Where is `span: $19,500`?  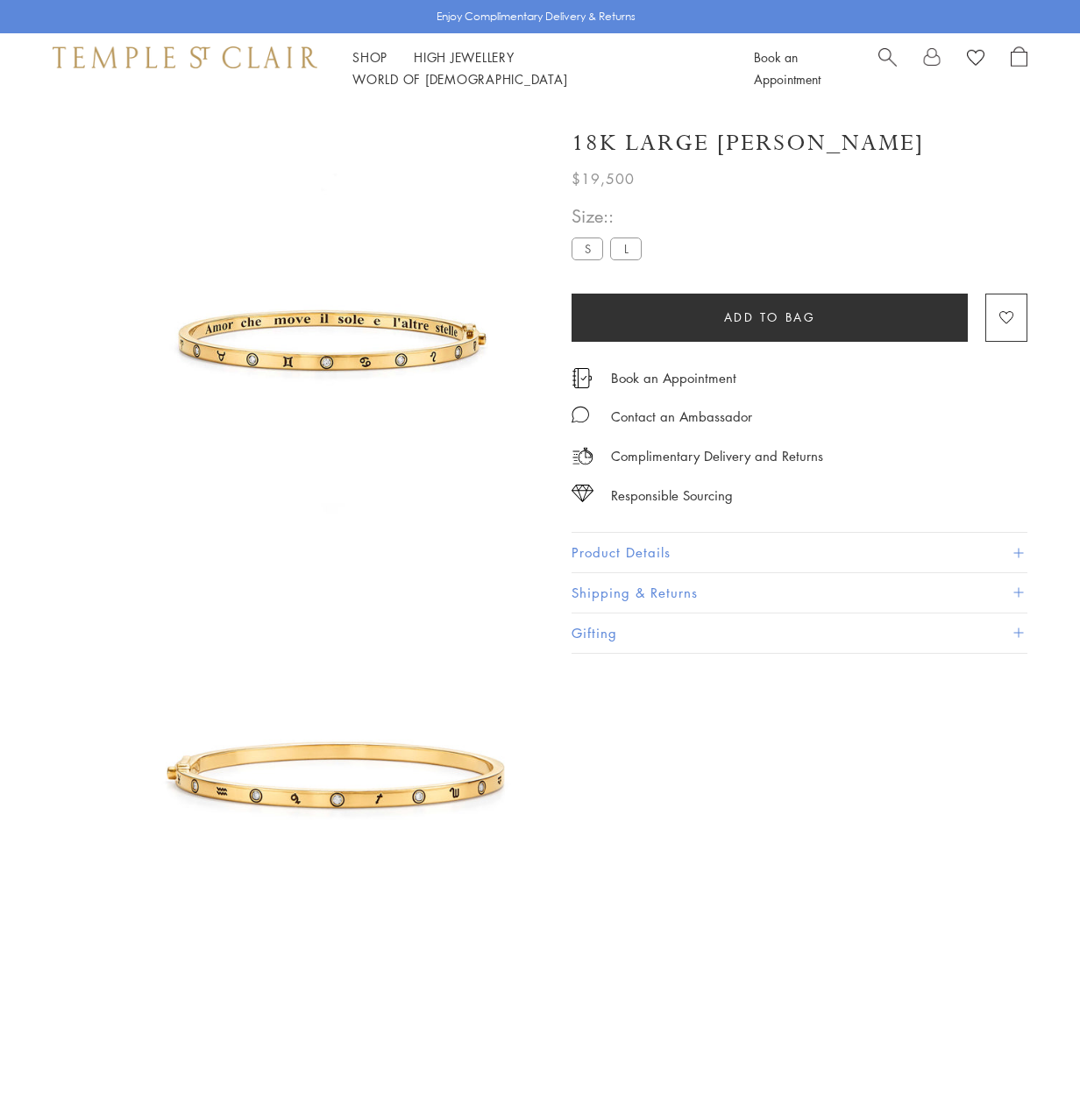
span: $19,500 is located at coordinates (603, 179).